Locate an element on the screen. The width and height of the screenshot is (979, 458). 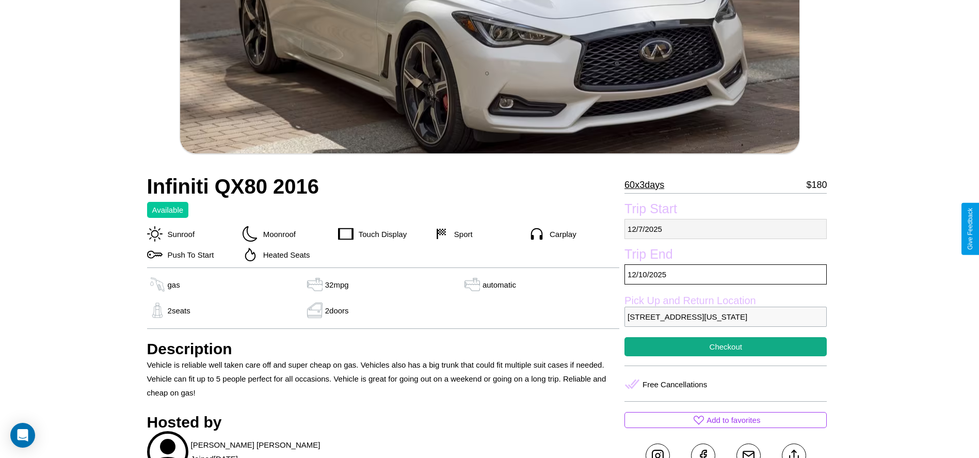
p: Sport is located at coordinates (461, 234).